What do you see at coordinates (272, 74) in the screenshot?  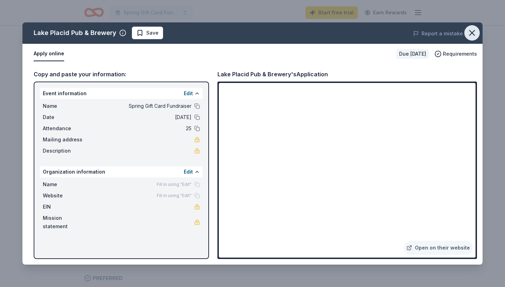 I see `div: Lake Placid Pub & Brewery's Application` at bounding box center [272, 74].